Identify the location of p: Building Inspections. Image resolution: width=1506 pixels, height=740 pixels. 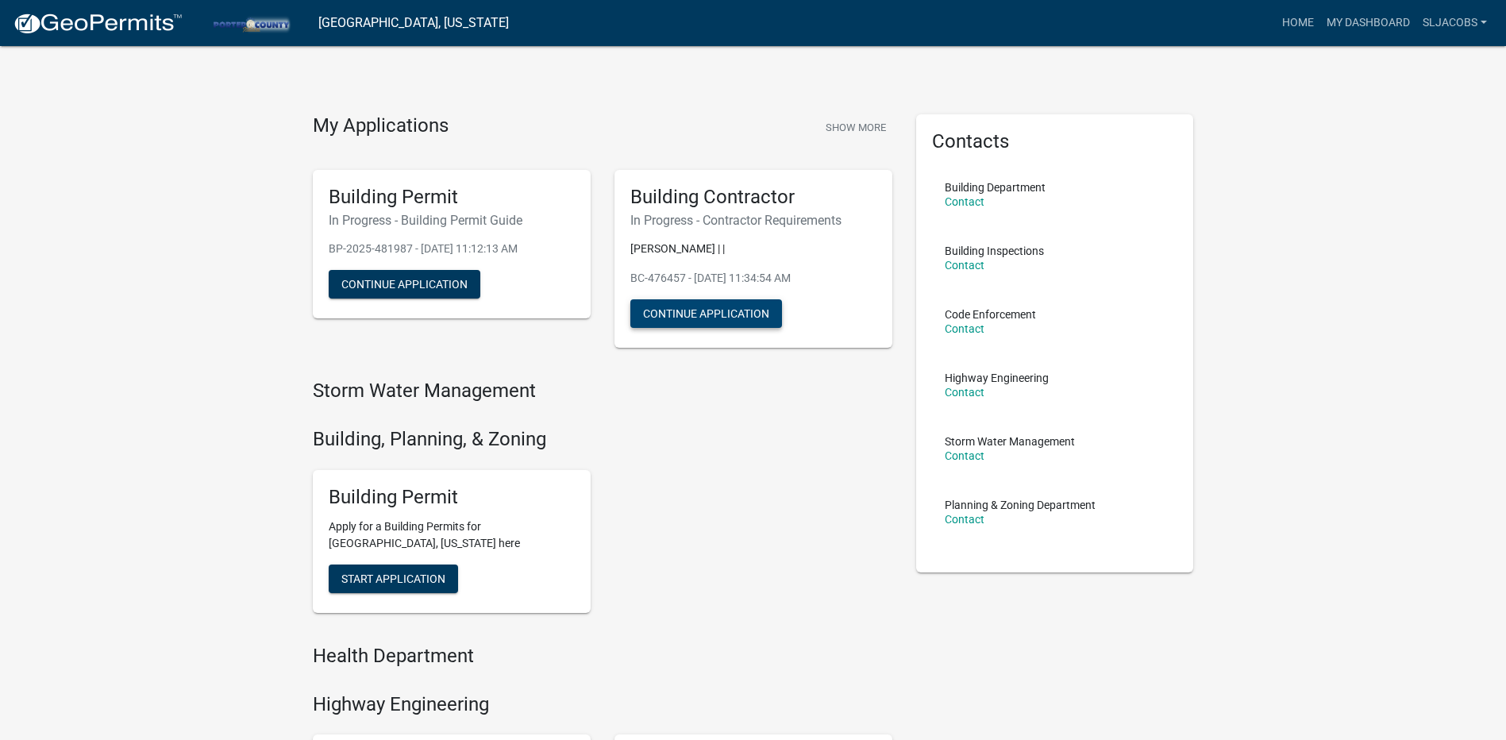
(994, 251).